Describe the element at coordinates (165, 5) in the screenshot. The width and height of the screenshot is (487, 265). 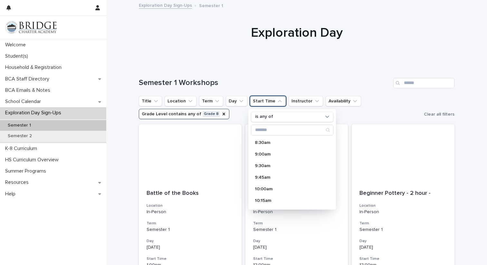
I see `a: Exploration Day Sign-Ups` at that location.